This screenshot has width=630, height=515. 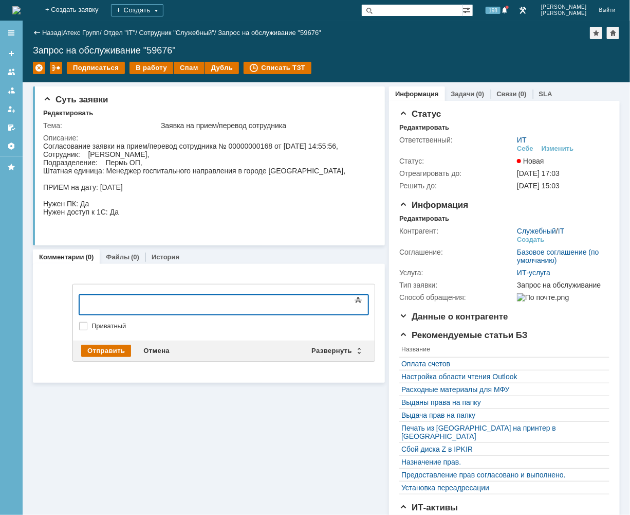 I want to click on a: Файлы, so click(x=118, y=257).